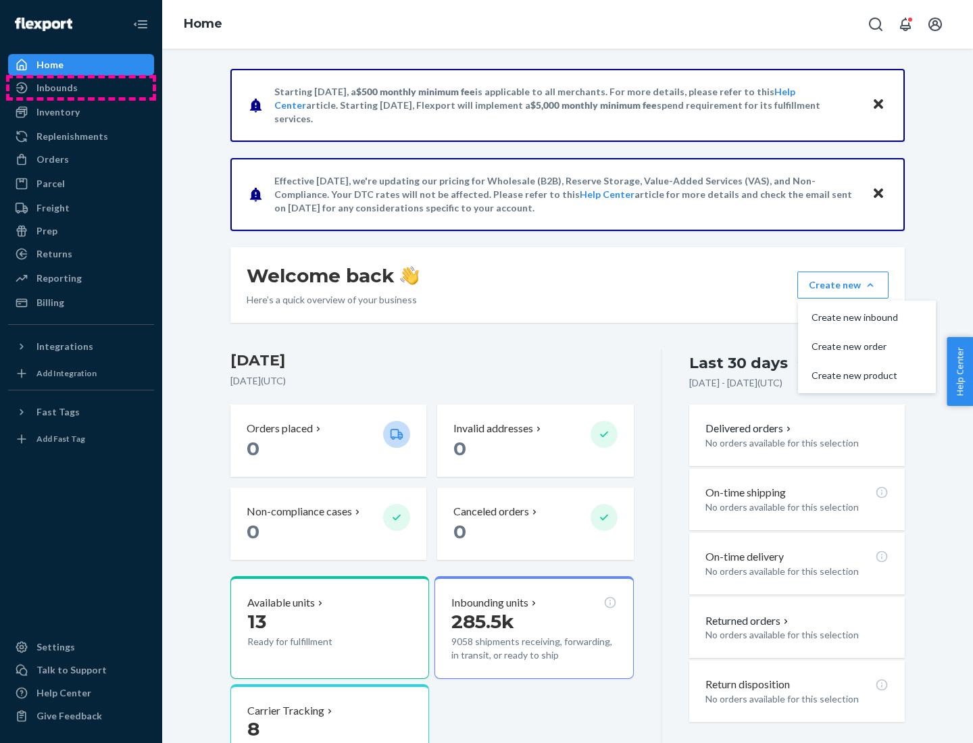  Describe the element at coordinates (867, 376) in the screenshot. I see `button: Create new product` at that location.